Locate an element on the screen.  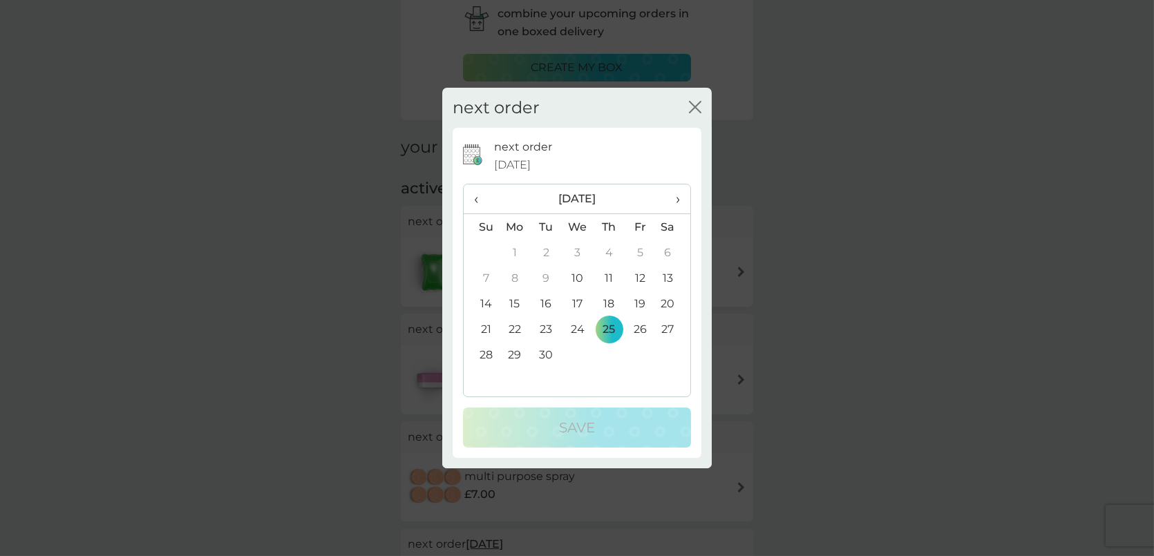
td: 3 is located at coordinates (578, 252).